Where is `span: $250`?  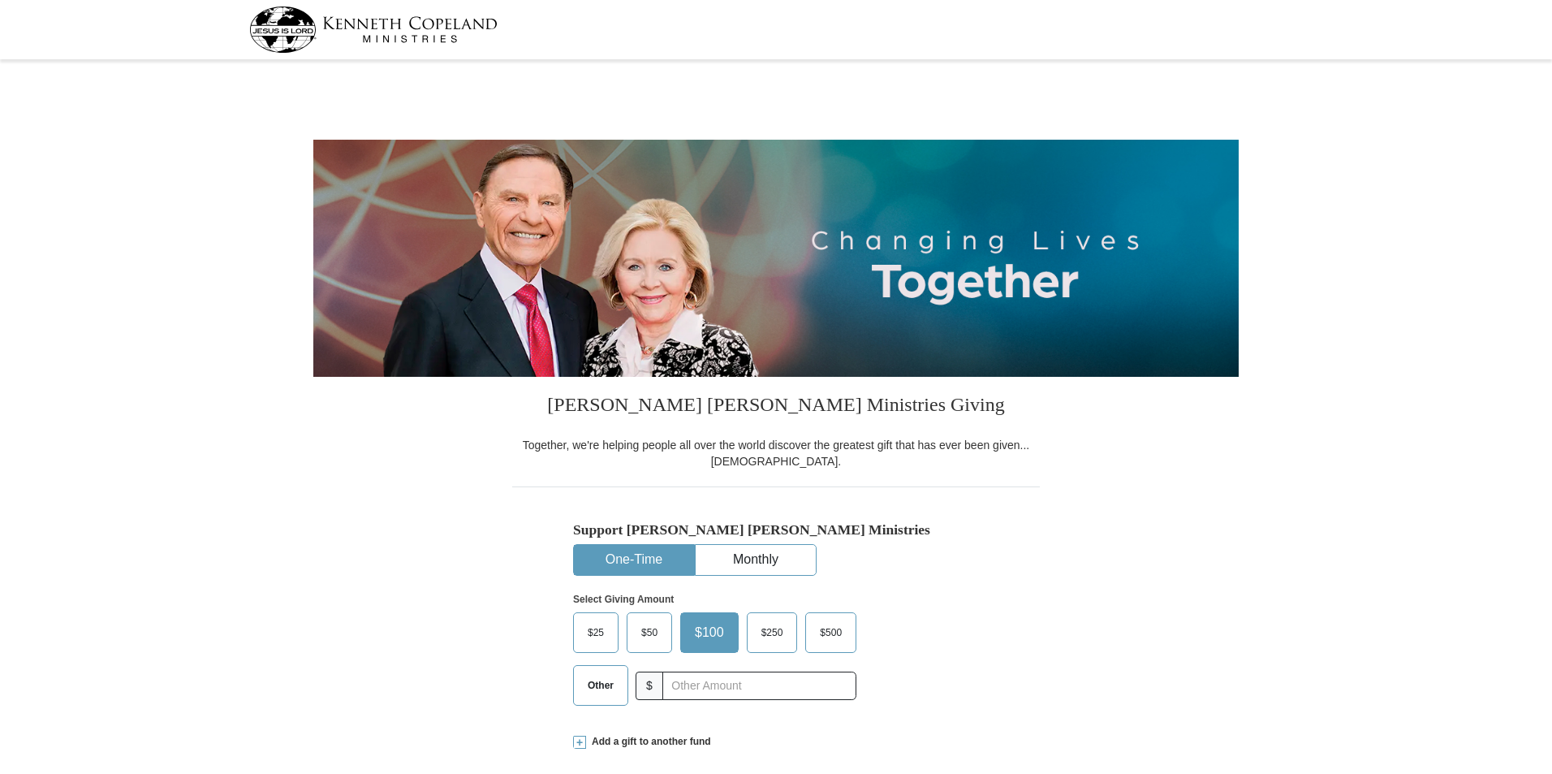 span: $250 is located at coordinates (772, 632).